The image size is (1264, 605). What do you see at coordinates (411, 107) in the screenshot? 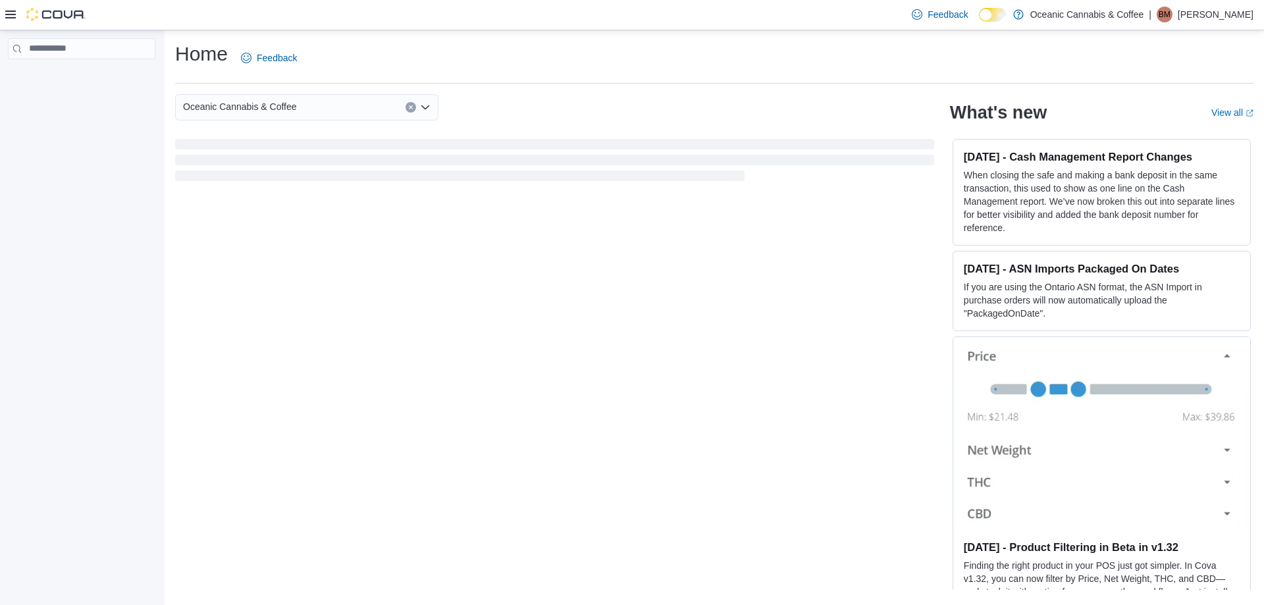
I see `button: Clear input` at bounding box center [411, 107].